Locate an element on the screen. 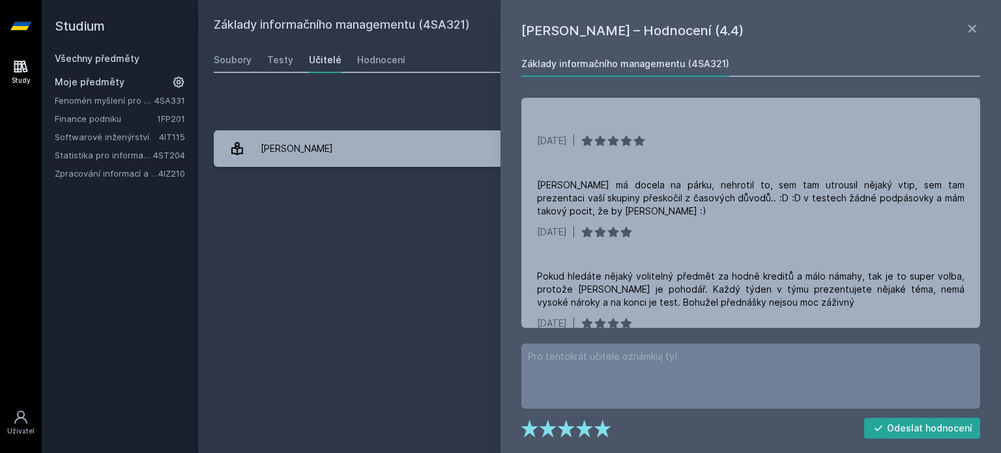 This screenshot has width=1001, height=453. a: Všechny předměty is located at coordinates (97, 58).